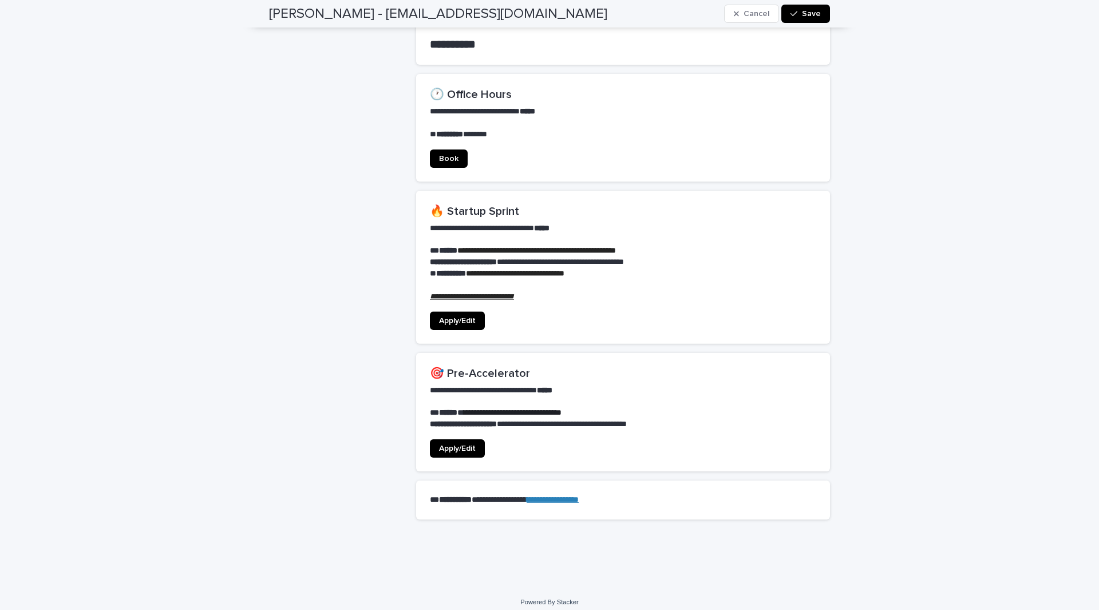  I want to click on span: Save, so click(811, 14).